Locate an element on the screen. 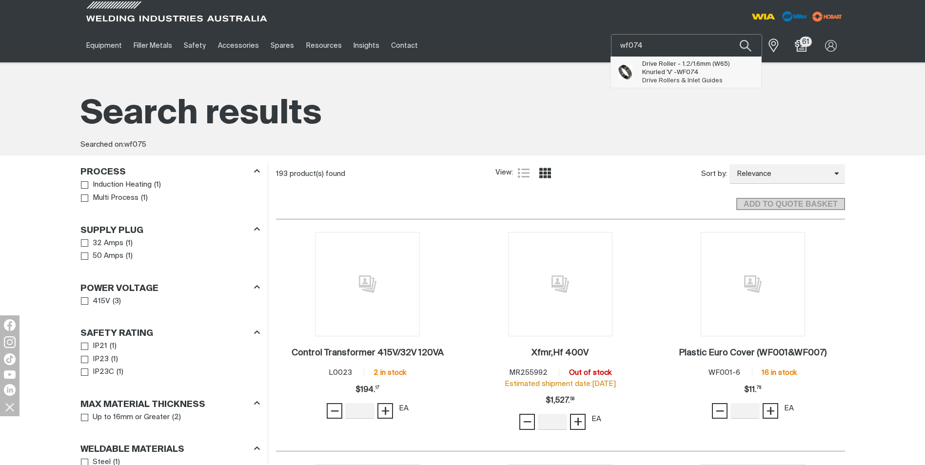 The width and height of the screenshot is (925, 465). span: $11. is located at coordinates (752, 390).